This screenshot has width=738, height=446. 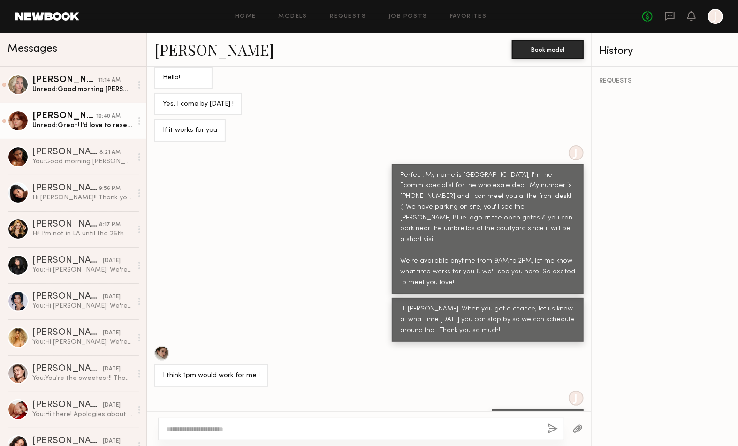 What do you see at coordinates (108, 116) in the screenshot?
I see `div: 10:40 AM` at bounding box center [108, 116].